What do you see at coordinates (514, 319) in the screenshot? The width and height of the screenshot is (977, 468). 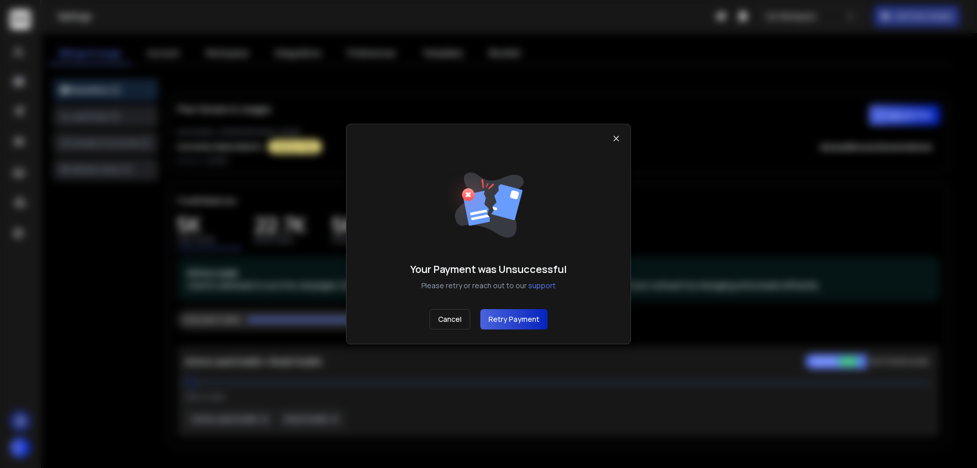 I see `button: Retry Payment` at bounding box center [514, 319].